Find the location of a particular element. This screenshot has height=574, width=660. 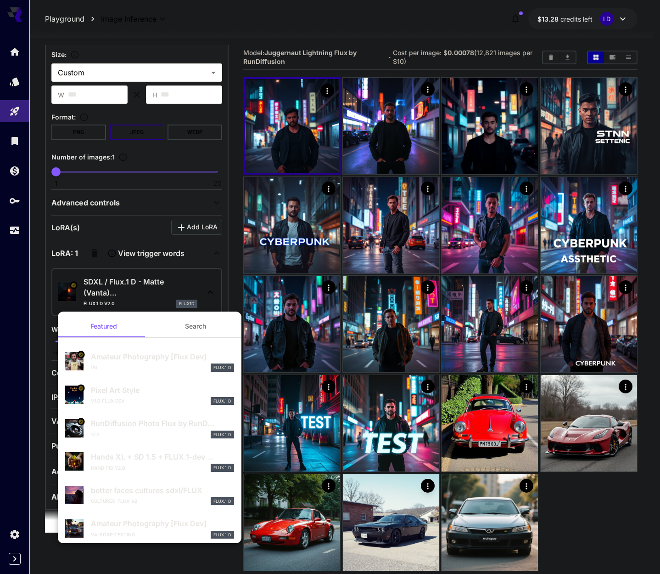

div: Hands XL + SD 1.5 + FLUX.1-dev ...Hand F1D v2.0FLUX.1 D is located at coordinates (150, 461).